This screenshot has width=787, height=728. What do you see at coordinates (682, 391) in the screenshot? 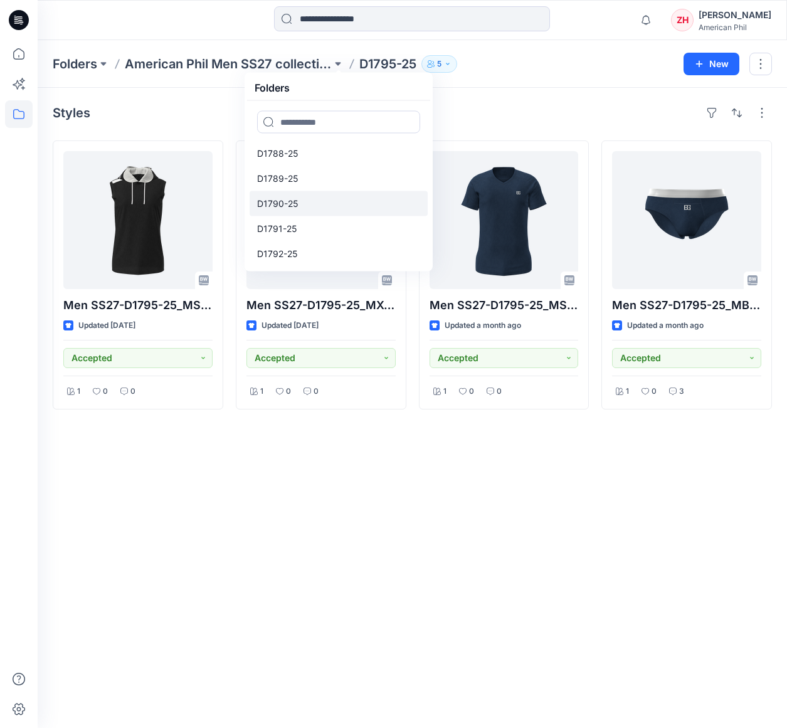
I see `p: 3` at bounding box center [682, 391].